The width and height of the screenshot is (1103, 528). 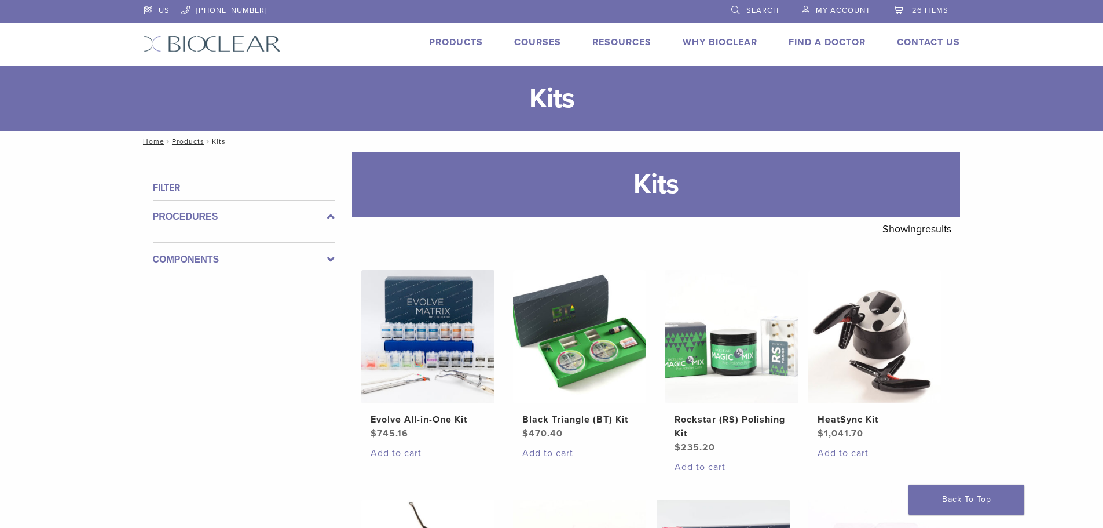 I want to click on img: Bioclear, so click(x=212, y=43).